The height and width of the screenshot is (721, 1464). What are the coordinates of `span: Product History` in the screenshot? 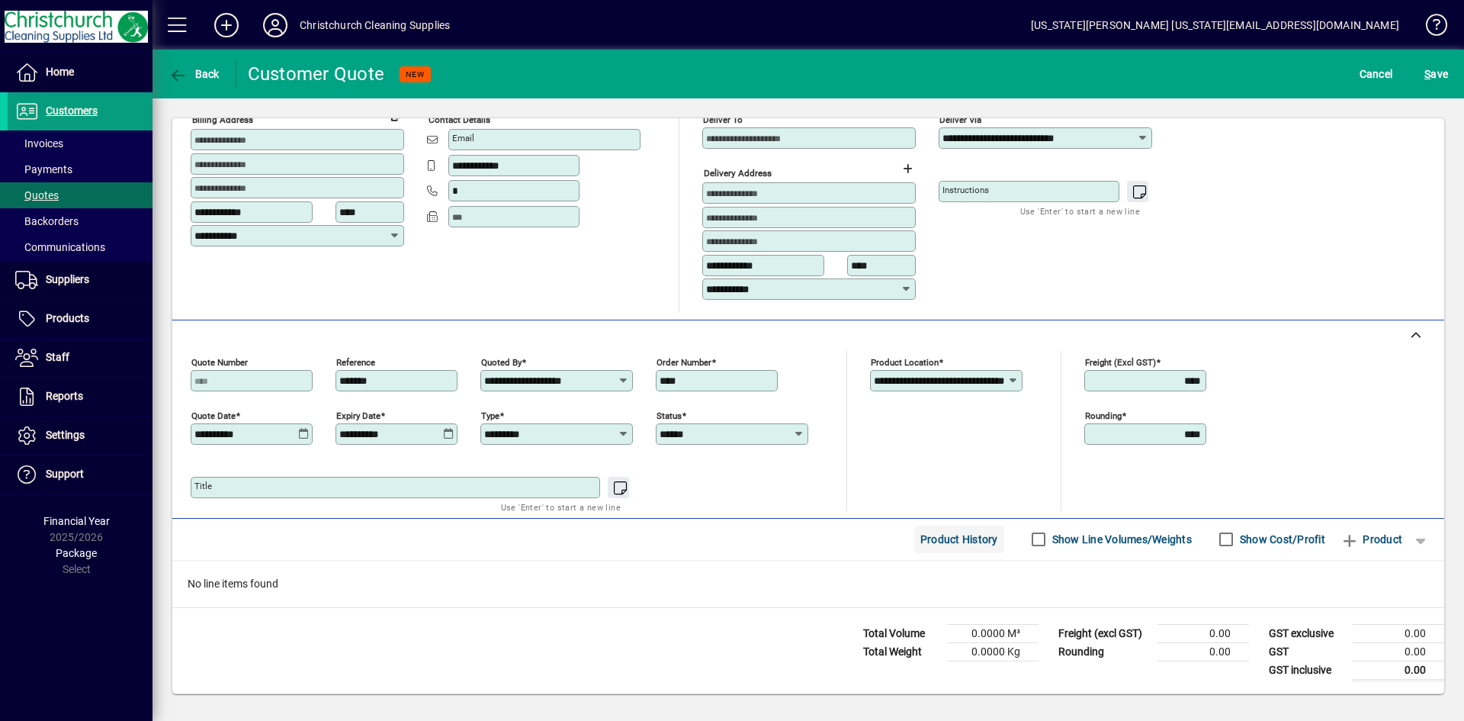 It's located at (959, 539).